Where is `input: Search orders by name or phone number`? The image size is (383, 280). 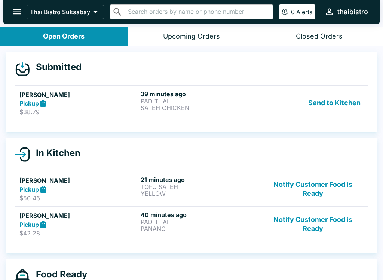 input: Search orders by name or phone number is located at coordinates (198, 12).